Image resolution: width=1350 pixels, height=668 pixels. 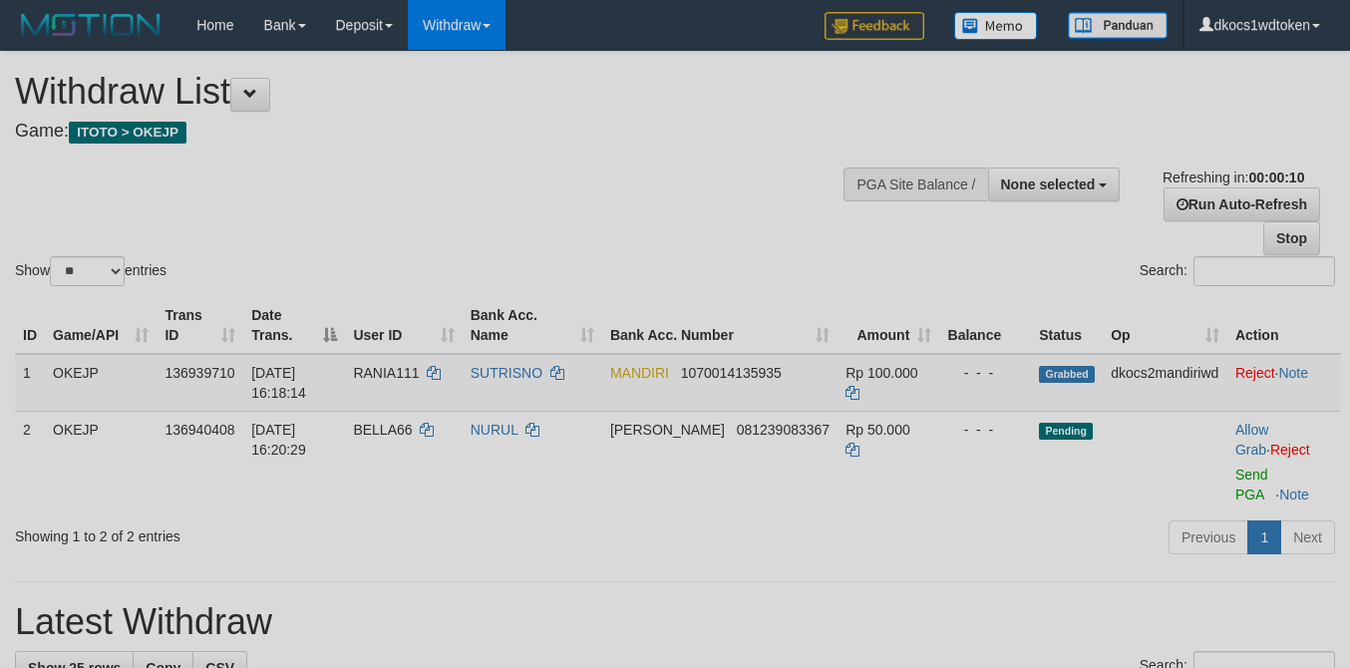 What do you see at coordinates (874, 26) in the screenshot?
I see `img: Feedback.jpg` at bounding box center [874, 26].